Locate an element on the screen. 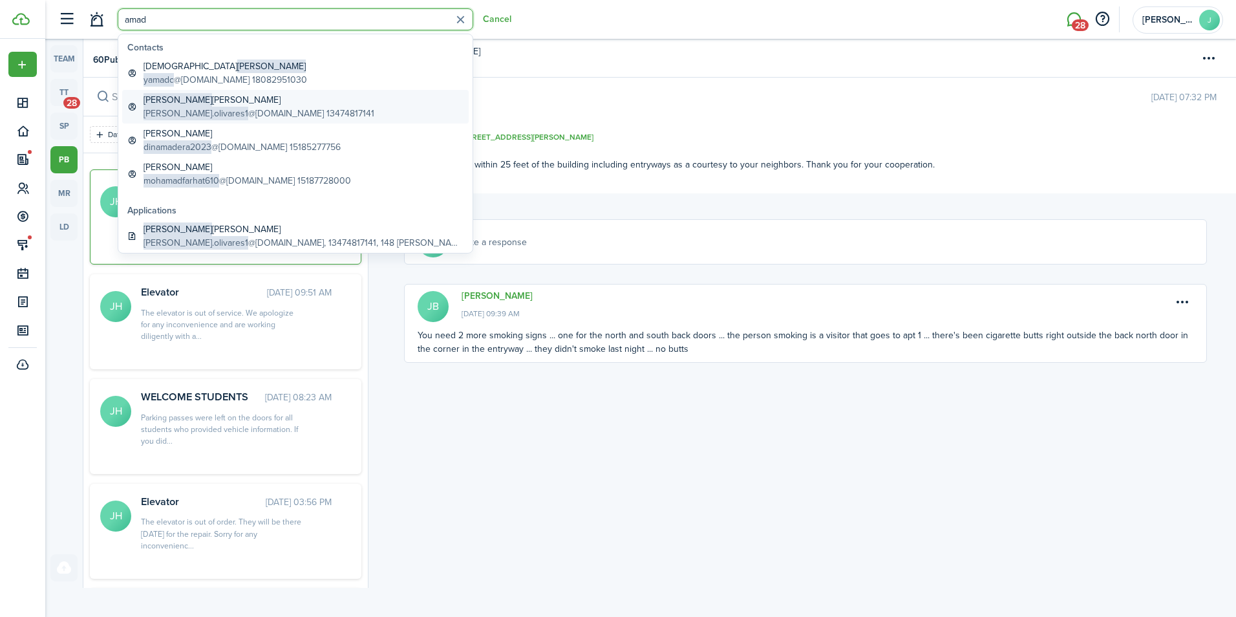 Image resolution: width=1236 pixels, height=617 pixels. filter-tag: Open filter is located at coordinates (111, 134).